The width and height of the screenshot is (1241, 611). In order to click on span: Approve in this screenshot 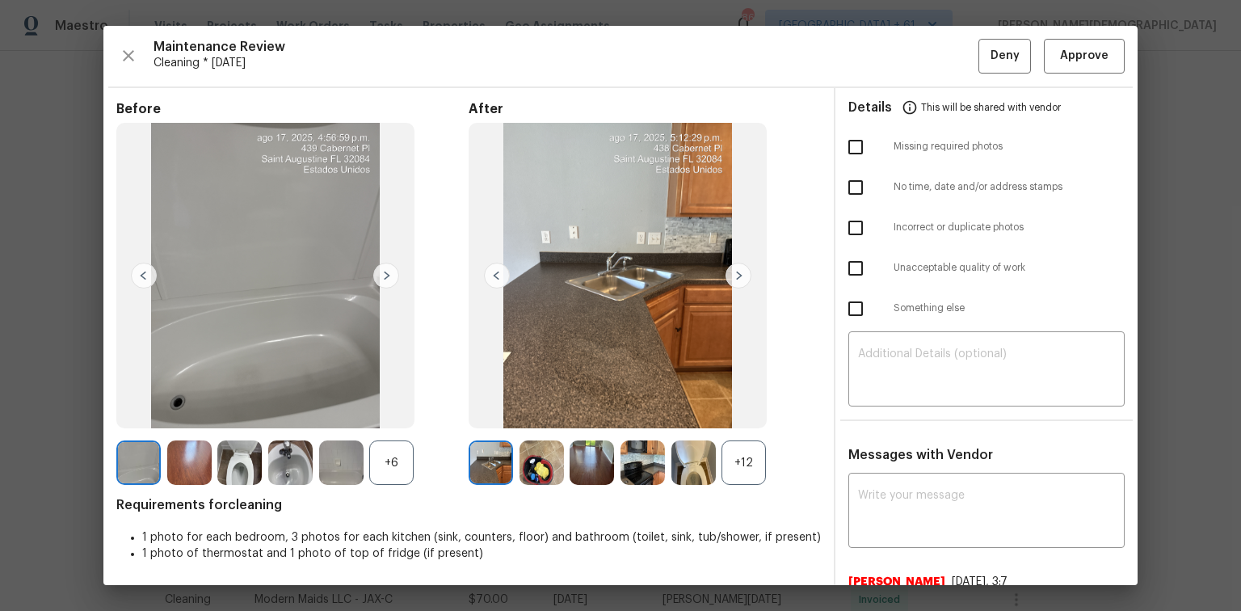, I will do `click(1085, 56)`.